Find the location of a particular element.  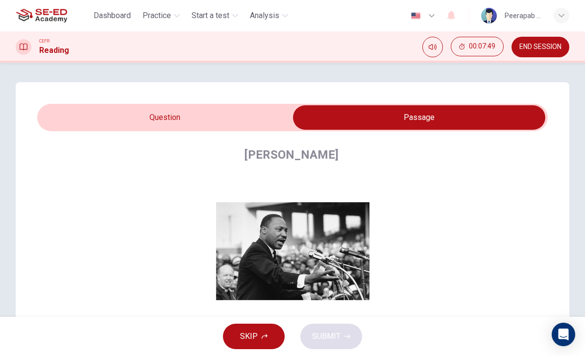

button: SKIP is located at coordinates (254, 337).